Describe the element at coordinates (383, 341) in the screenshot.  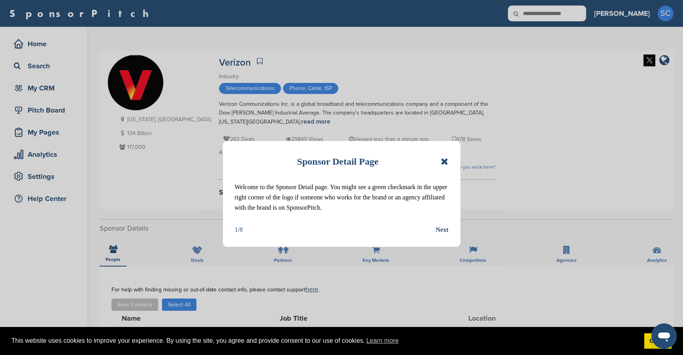
I see `a: learn more about cookies` at that location.